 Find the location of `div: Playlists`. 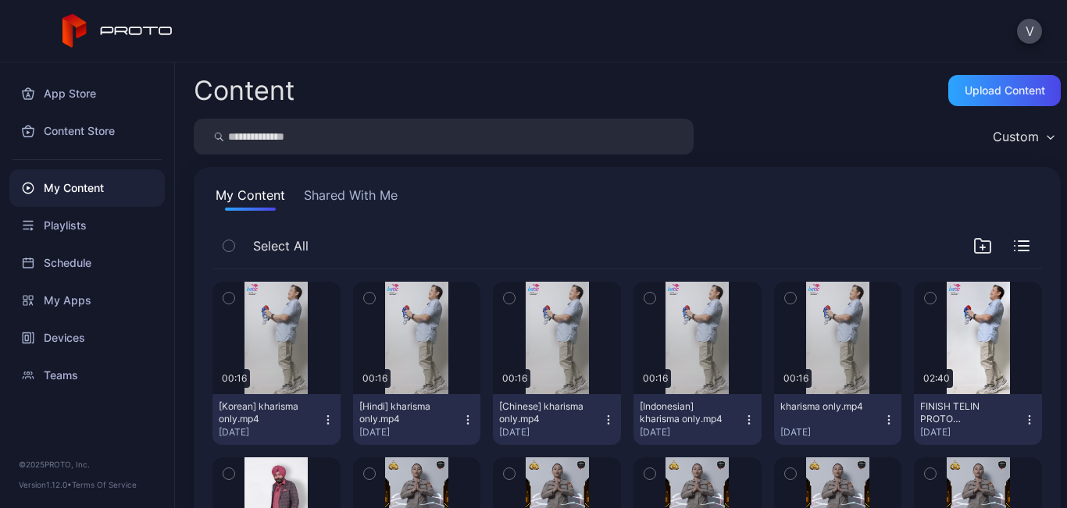

div: Playlists is located at coordinates (87, 226).